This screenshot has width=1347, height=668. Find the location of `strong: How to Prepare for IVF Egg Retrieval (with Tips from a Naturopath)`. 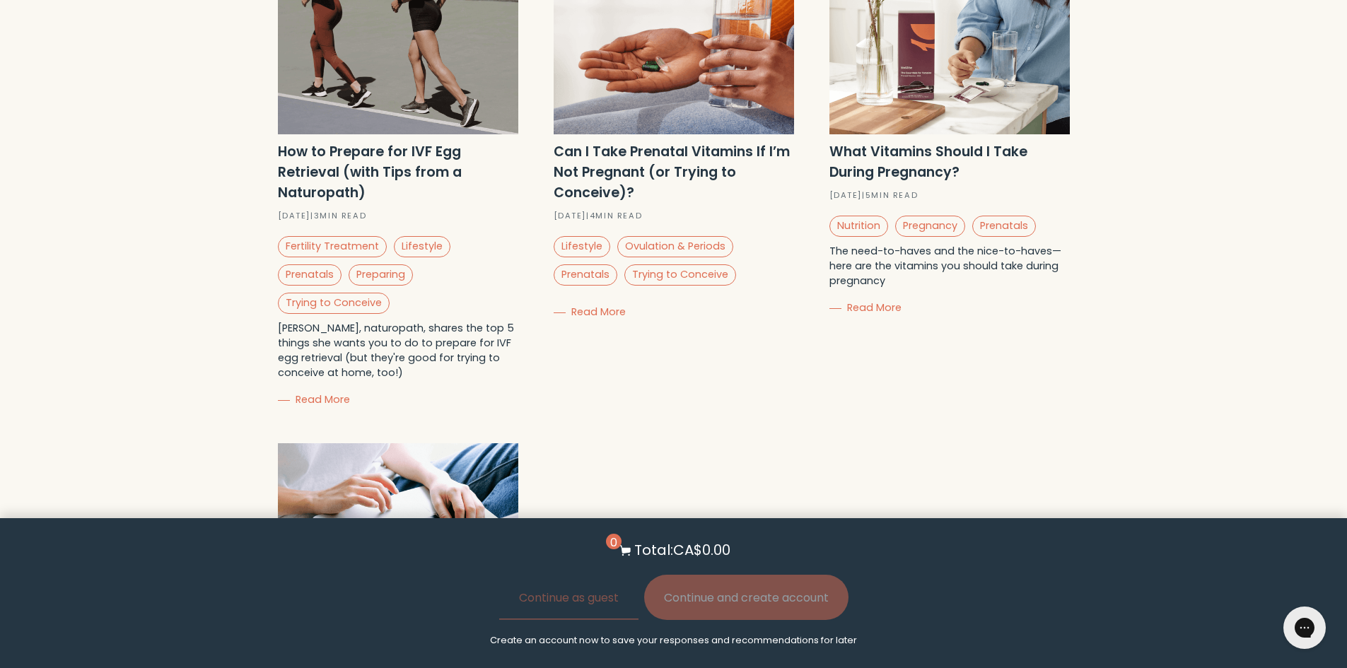

strong: How to Prepare for IVF Egg Retrieval (with Tips from a Naturopath) is located at coordinates (370, 172).